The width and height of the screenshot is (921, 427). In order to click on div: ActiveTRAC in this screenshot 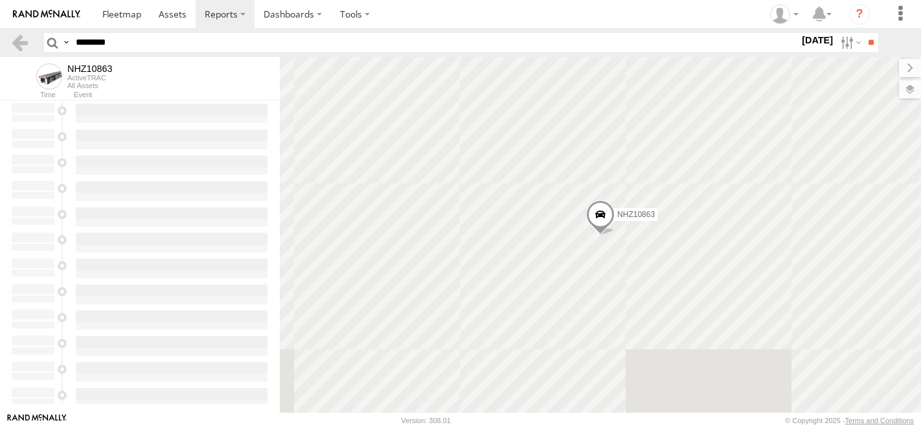, I will do `click(90, 78)`.